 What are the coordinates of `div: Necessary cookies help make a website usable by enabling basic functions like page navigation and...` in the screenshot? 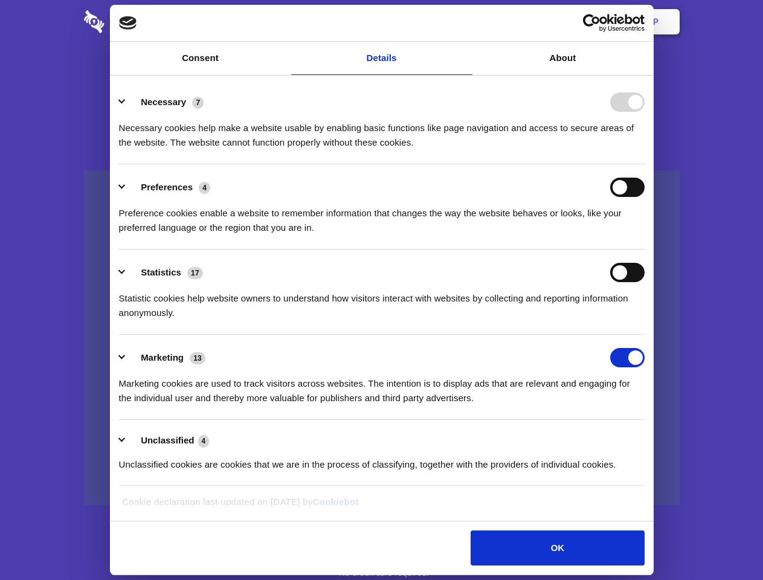 It's located at (382, 130).